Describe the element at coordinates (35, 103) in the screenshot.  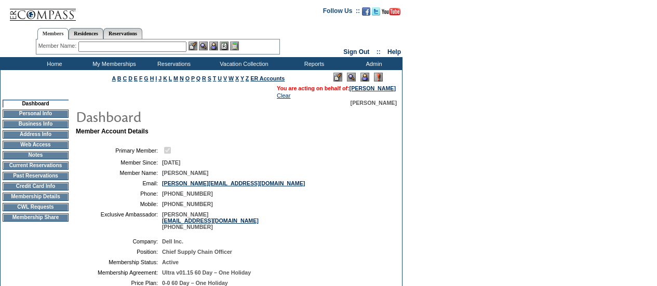
I see `td: Dashboard` at that location.